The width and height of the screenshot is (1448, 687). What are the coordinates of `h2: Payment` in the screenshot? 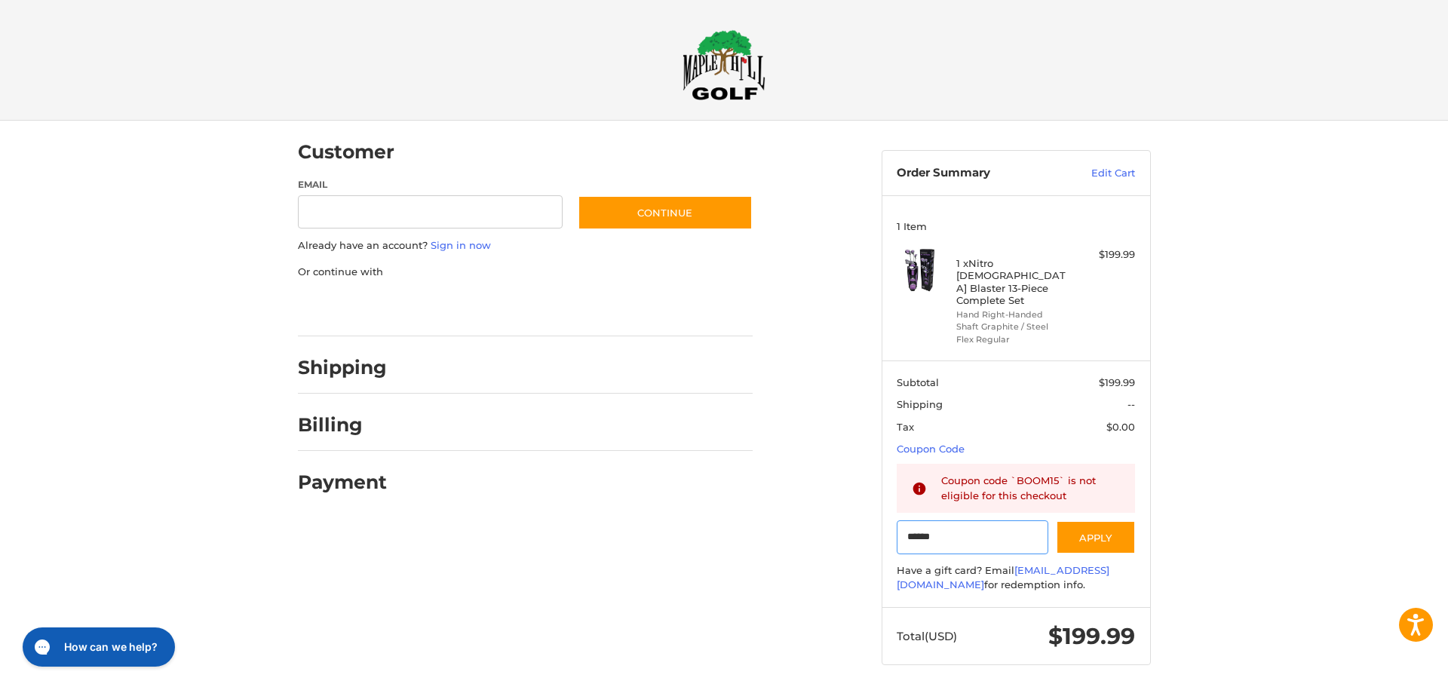 It's located at (342, 482).